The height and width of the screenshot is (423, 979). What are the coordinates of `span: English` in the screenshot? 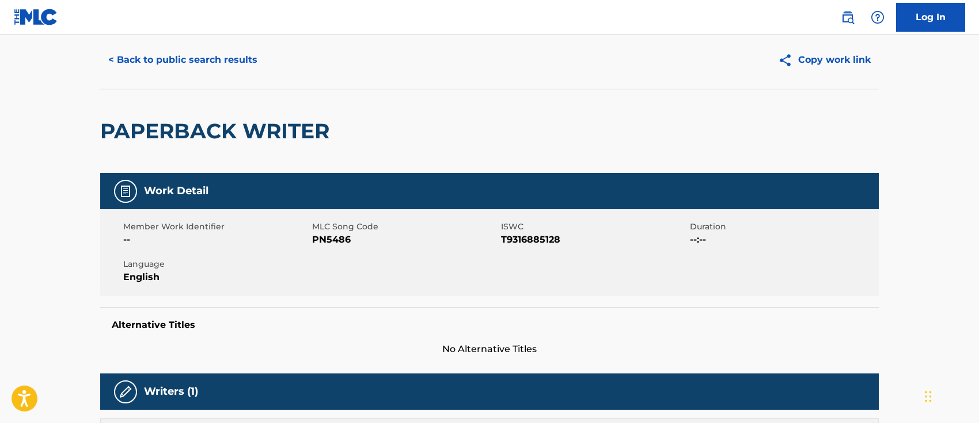 It's located at (216, 277).